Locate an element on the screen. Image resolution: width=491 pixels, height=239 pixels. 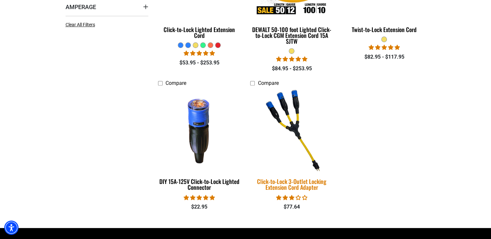
div: $82.95 - $117.95 is located at coordinates (384, 57).